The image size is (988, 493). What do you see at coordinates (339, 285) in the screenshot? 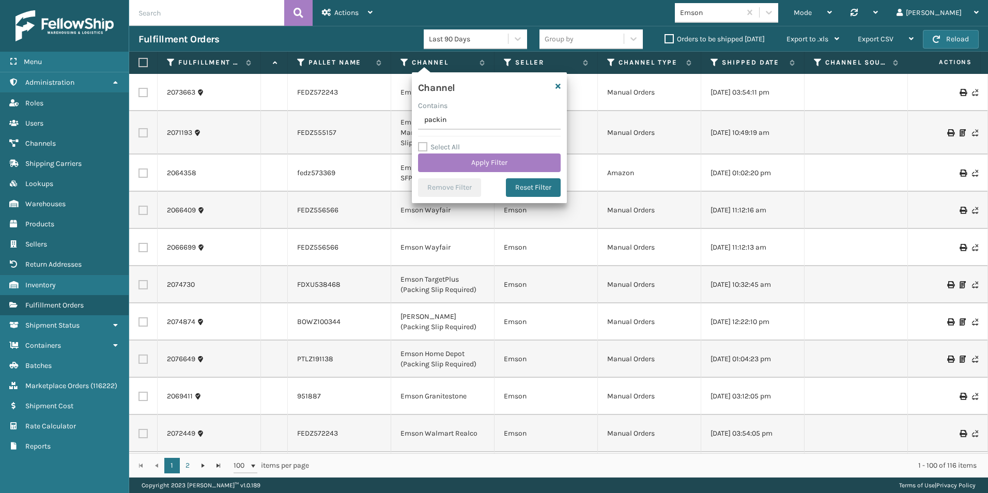
I see `td: FDXU538468` at bounding box center [339, 285].